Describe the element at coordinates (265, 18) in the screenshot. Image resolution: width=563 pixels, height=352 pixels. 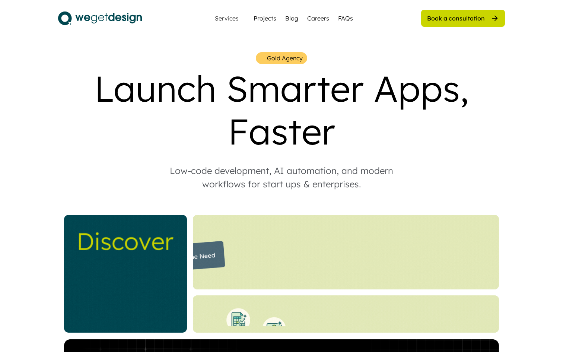
I see `a: Projects` at that location.